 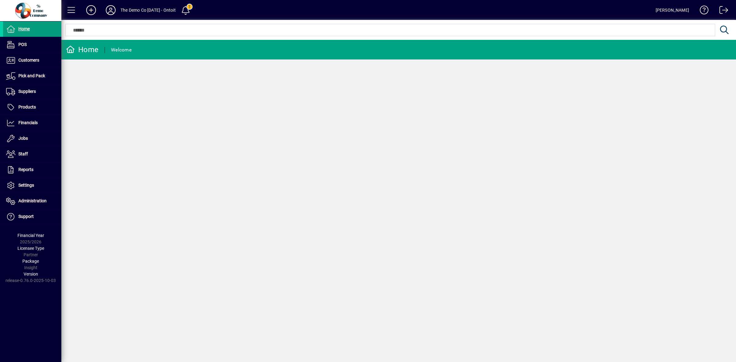 What do you see at coordinates (702, 11) in the screenshot?
I see `a: Knowledge Base` at bounding box center [702, 11].